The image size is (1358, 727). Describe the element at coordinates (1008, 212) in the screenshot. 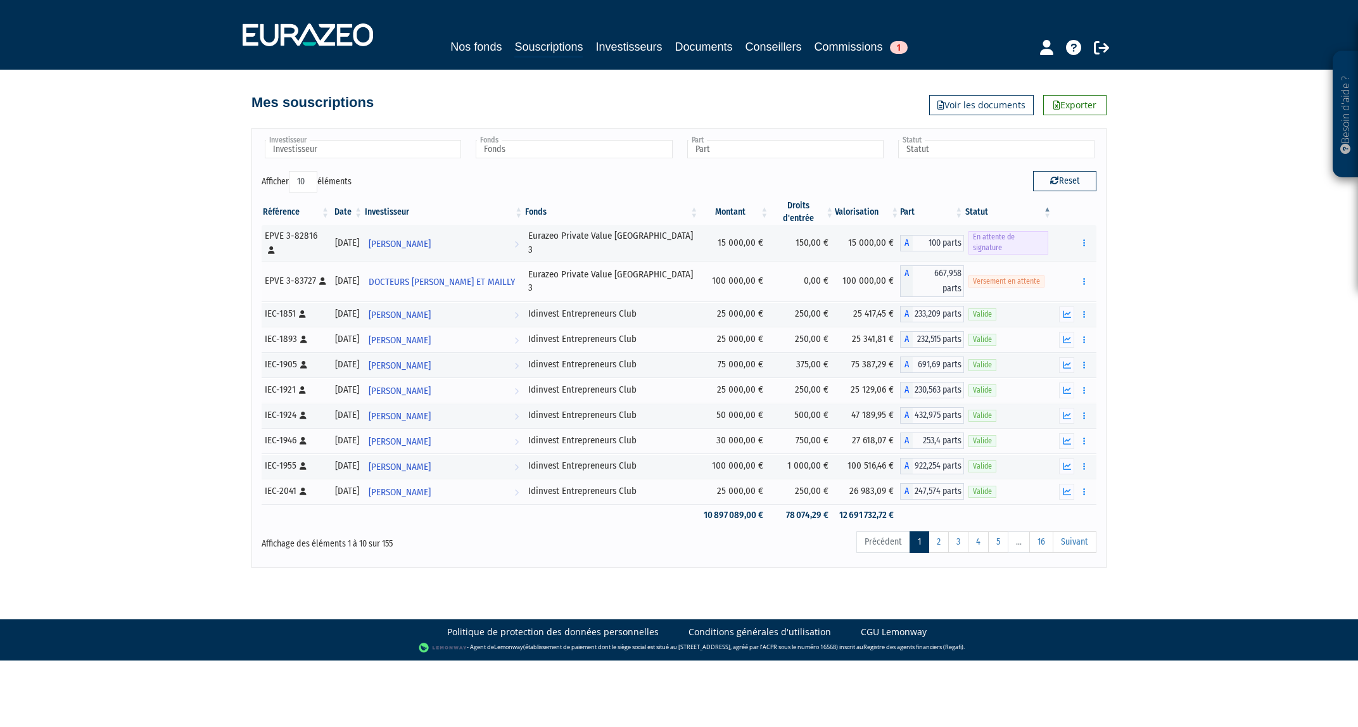

I see `th: Statut : activer pour trier la colonne par ordre d&eacute;croissant` at that location.